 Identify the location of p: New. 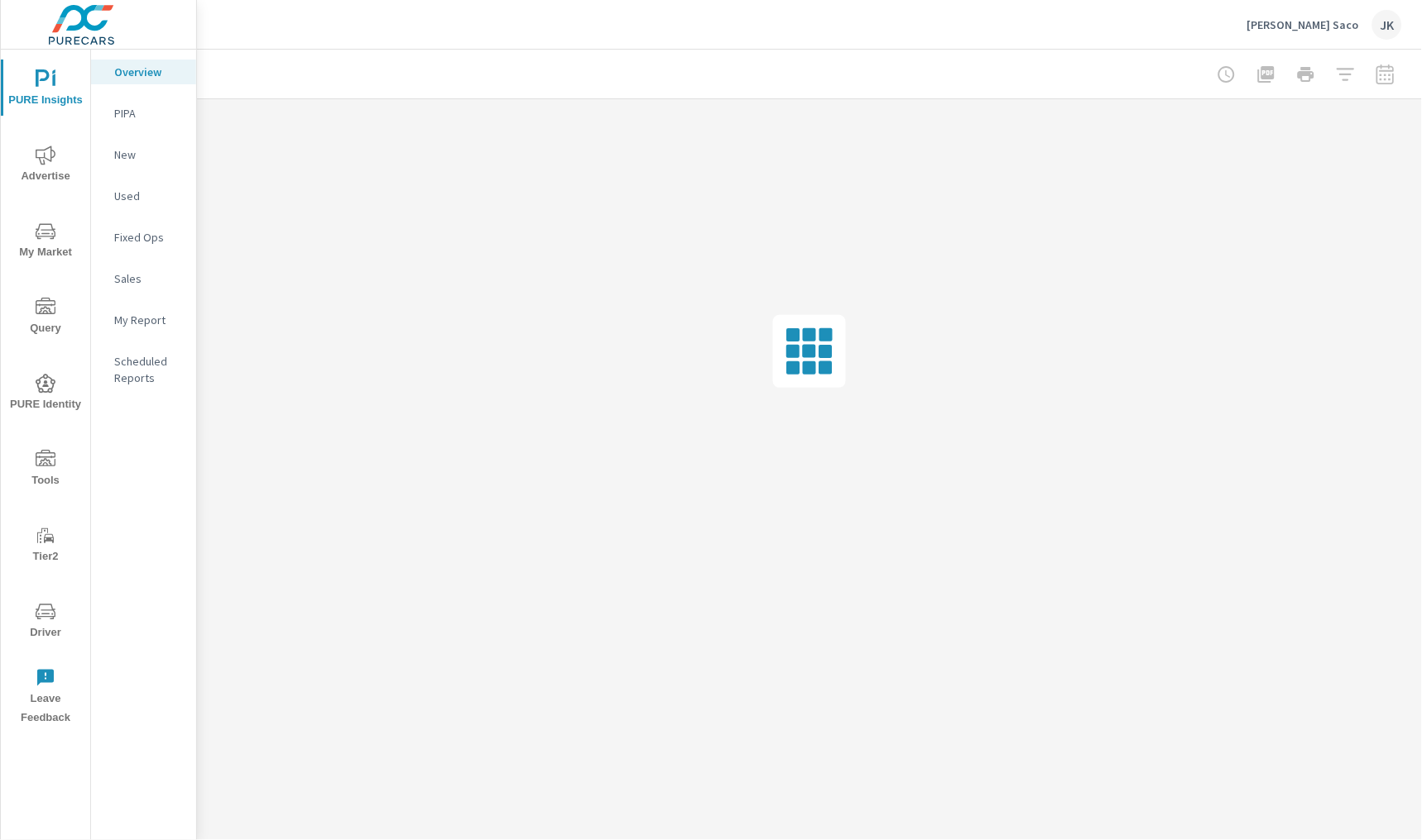
(148, 155).